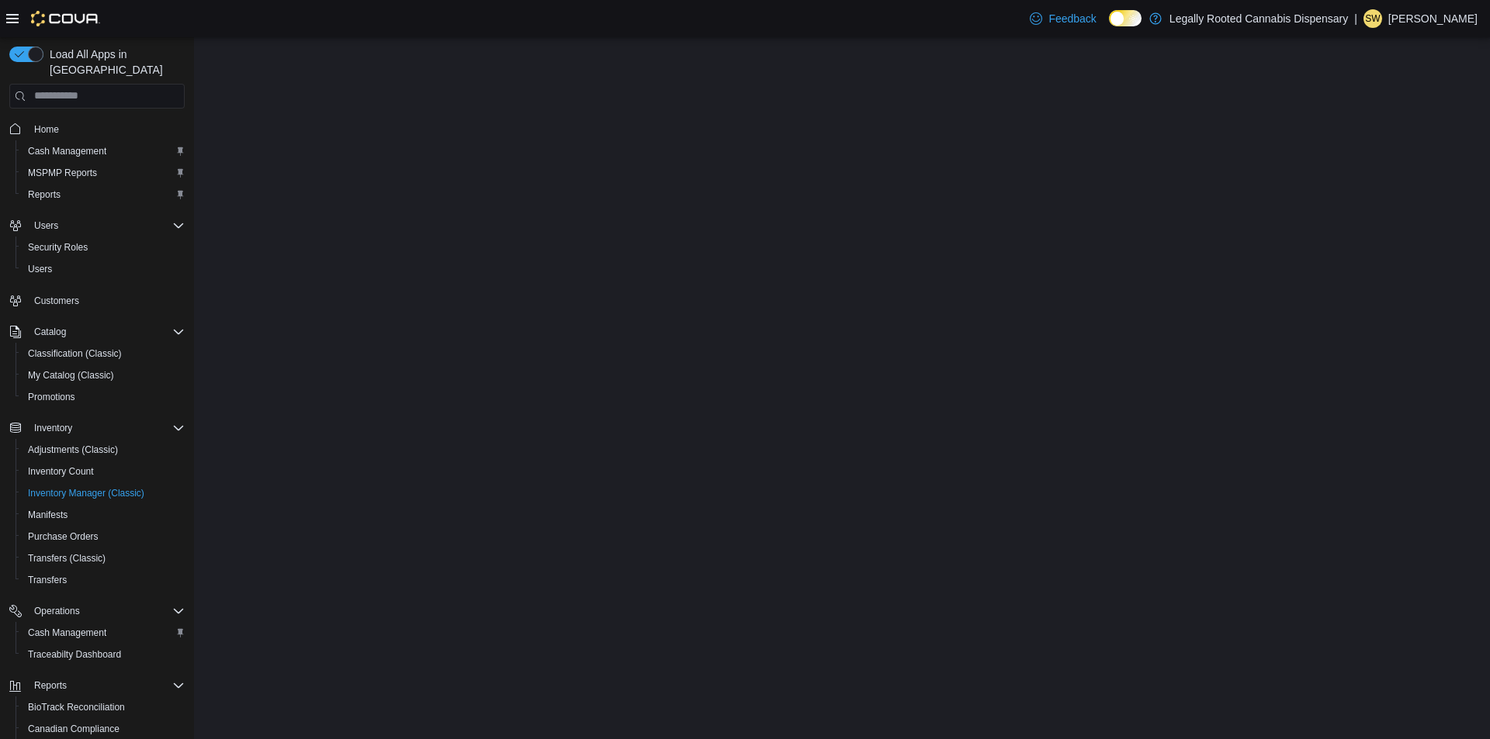 The width and height of the screenshot is (1490, 739). Describe the element at coordinates (73, 450) in the screenshot. I see `a: Adjustments (Classic)` at that location.